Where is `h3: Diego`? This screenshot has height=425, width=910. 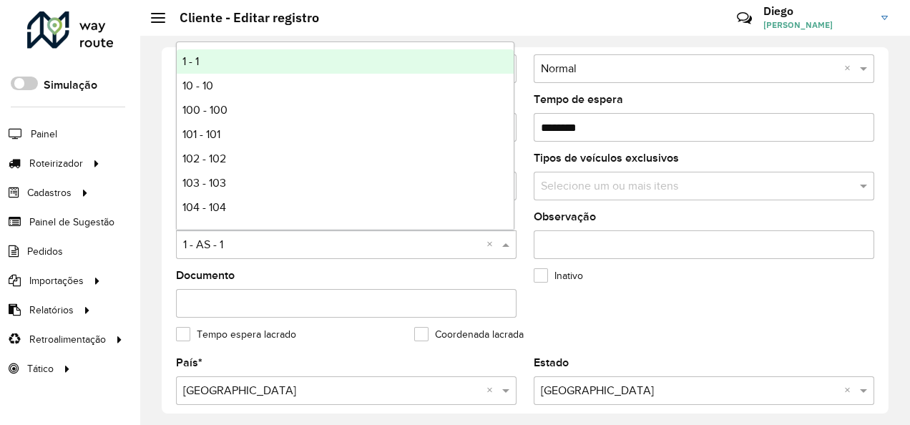 h3: Diego is located at coordinates (817, 11).